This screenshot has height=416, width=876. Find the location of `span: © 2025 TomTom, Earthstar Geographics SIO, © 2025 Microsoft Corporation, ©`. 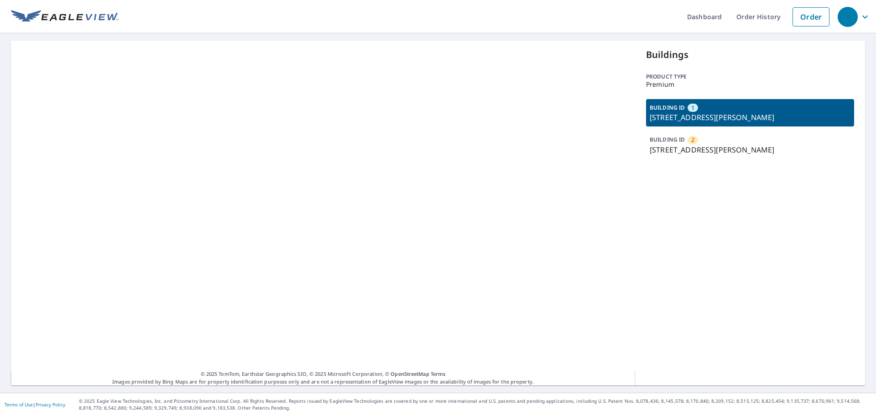

span: © 2025 TomTom, Earthstar Geographics SIO, © 2025 Microsoft Corporation, © is located at coordinates (323, 374).